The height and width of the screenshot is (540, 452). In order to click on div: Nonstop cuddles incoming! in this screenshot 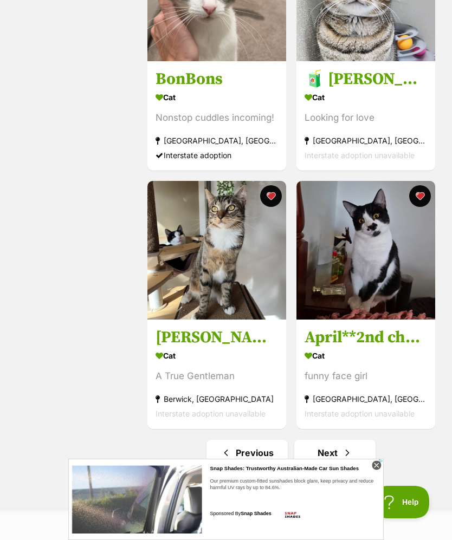, I will do `click(217, 118)`.